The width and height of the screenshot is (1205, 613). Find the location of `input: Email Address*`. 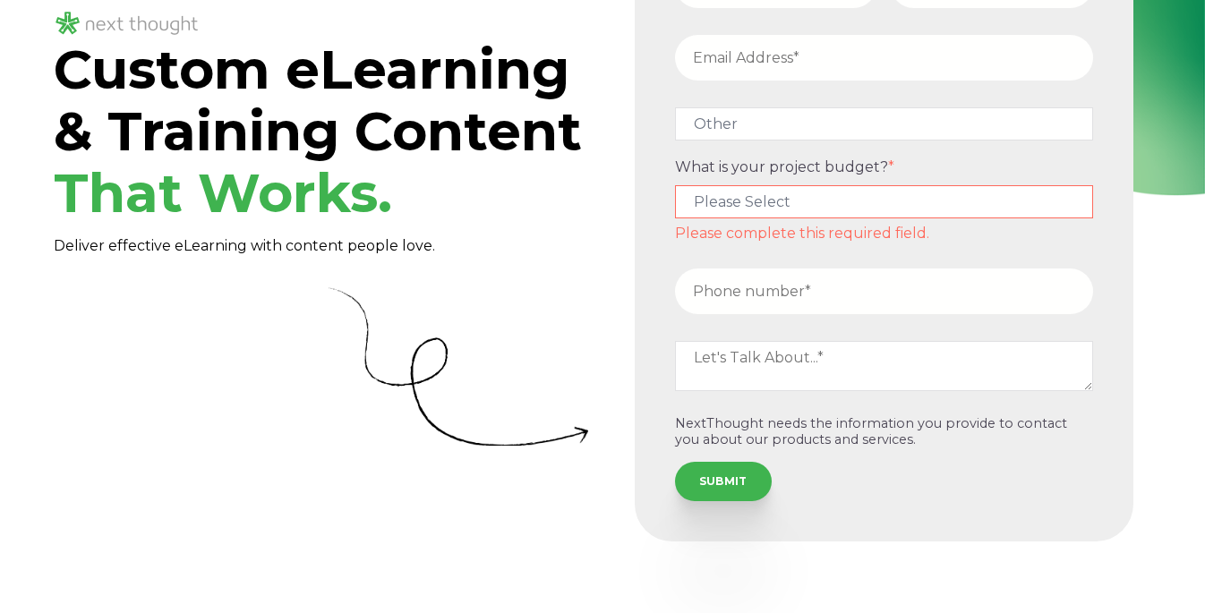

input: Email Address* is located at coordinates (884, 57).